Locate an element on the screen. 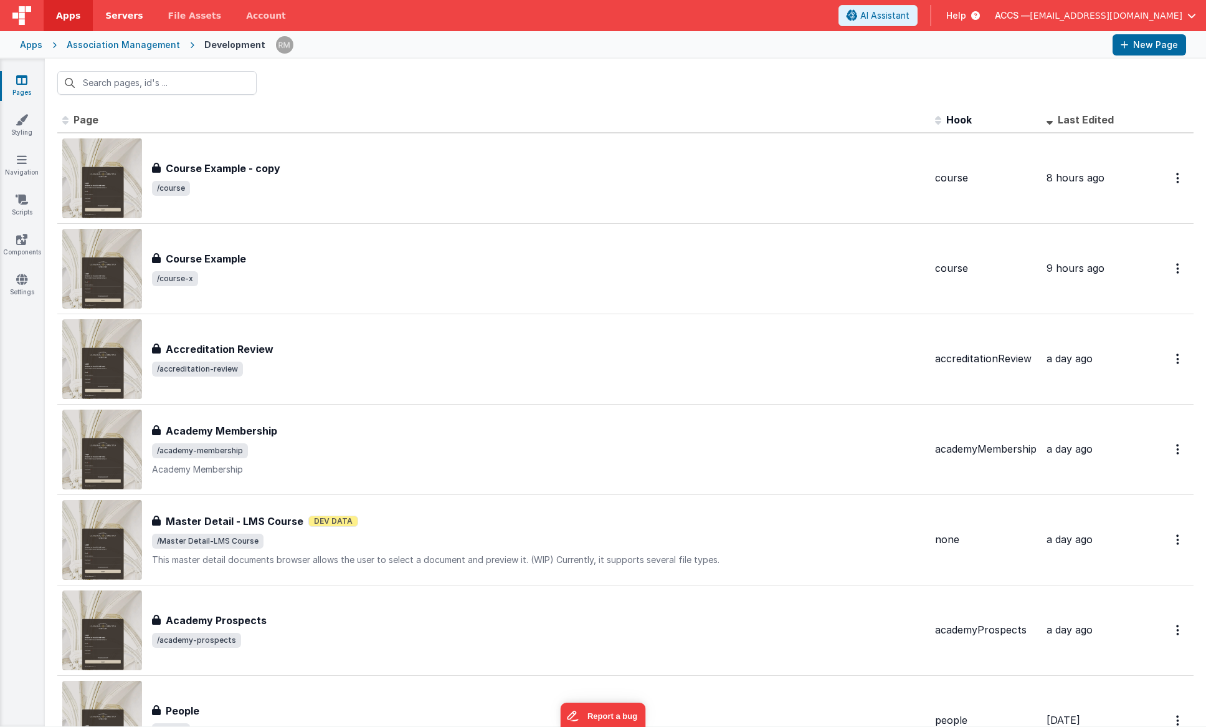 The image size is (1206, 727). span: Apps is located at coordinates (68, 16).